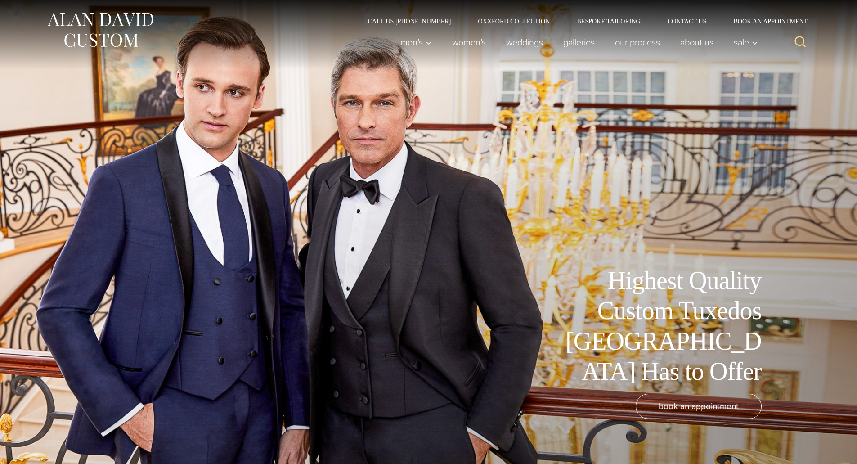 This screenshot has width=857, height=464. Describe the element at coordinates (514, 21) in the screenshot. I see `a: Oxxford Collection` at that location.